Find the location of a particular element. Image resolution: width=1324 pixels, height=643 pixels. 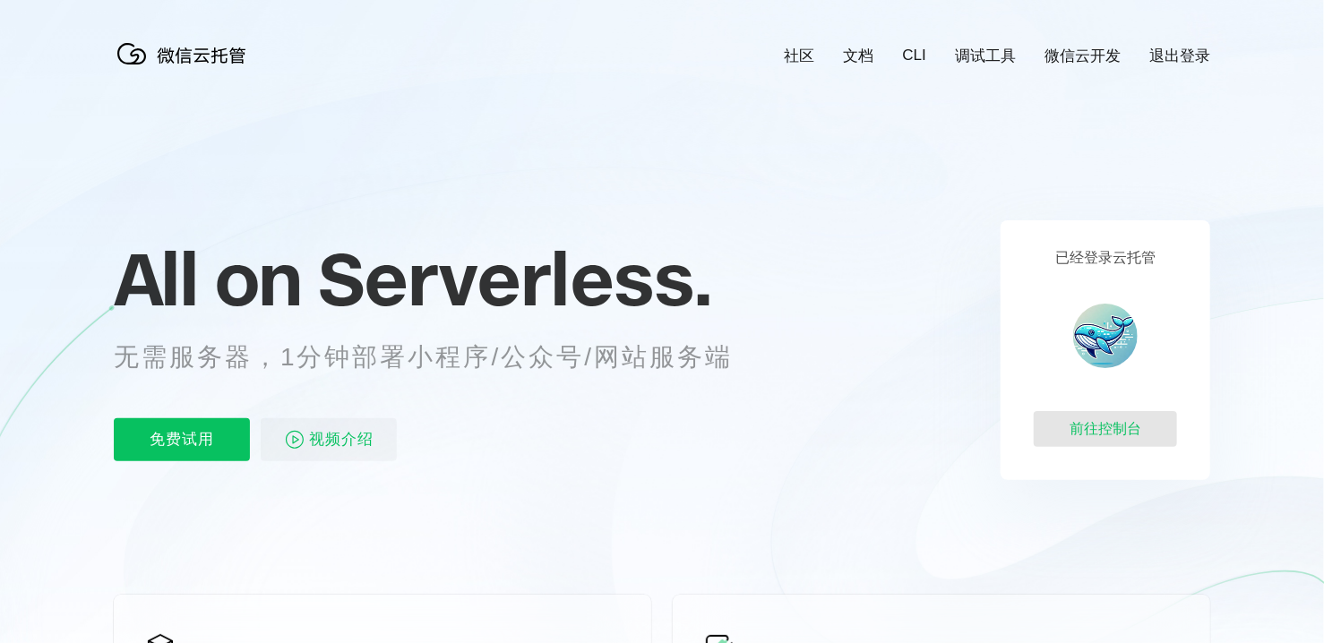

span: 视频介绍 is located at coordinates (341, 440).